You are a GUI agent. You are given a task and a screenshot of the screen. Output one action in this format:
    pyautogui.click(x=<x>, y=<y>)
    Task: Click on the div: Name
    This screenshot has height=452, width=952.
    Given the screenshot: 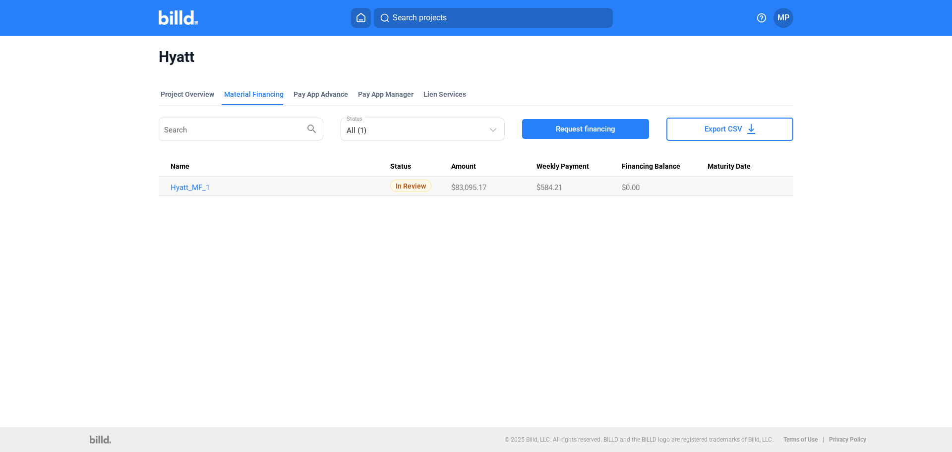 What is the action you would take?
    pyautogui.click(x=280, y=167)
    